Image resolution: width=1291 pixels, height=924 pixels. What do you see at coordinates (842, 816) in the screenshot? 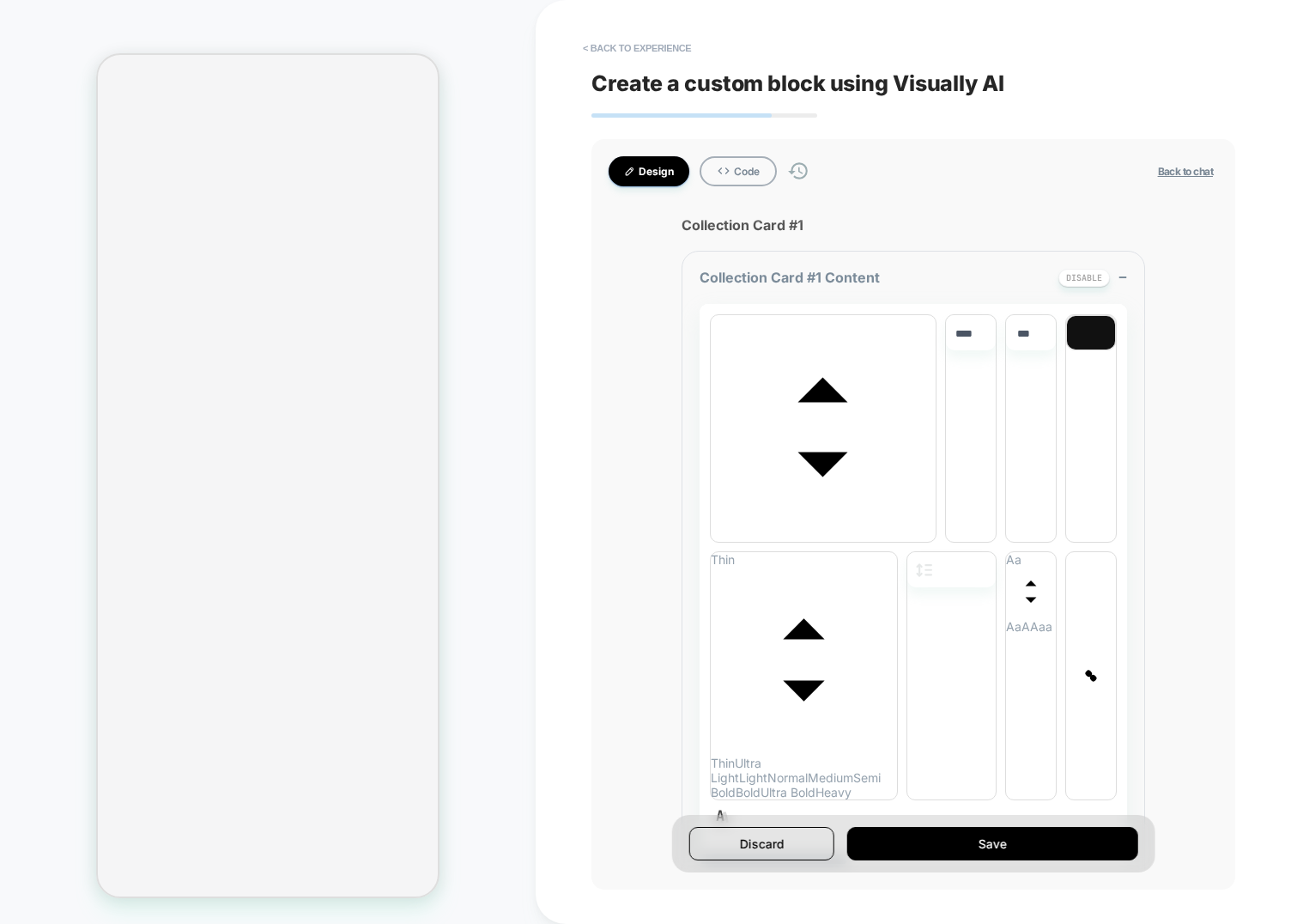
I see `button: Right to Left` at bounding box center [842, 816].